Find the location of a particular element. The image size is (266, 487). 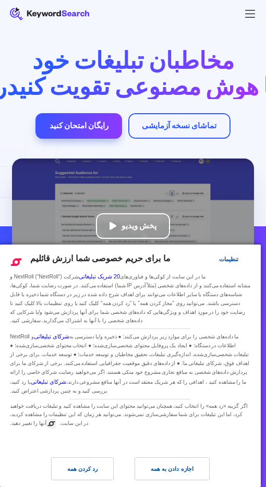

font: 20 شریک تبلیغاتی is located at coordinates (99, 276).